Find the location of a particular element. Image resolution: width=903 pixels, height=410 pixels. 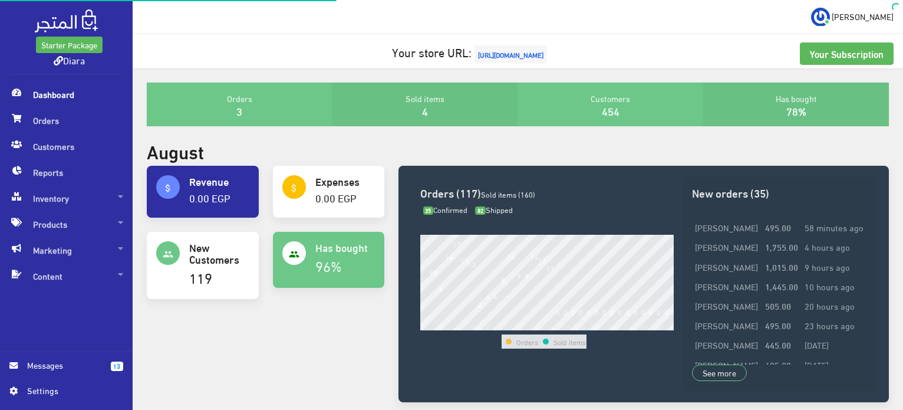

div: 6 is located at coordinates (471, 326).